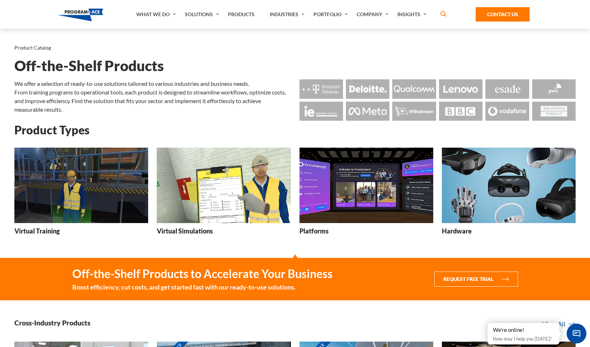 The image size is (590, 347). What do you see at coordinates (33, 48) in the screenshot?
I see `li: Product Catalog` at bounding box center [33, 48].